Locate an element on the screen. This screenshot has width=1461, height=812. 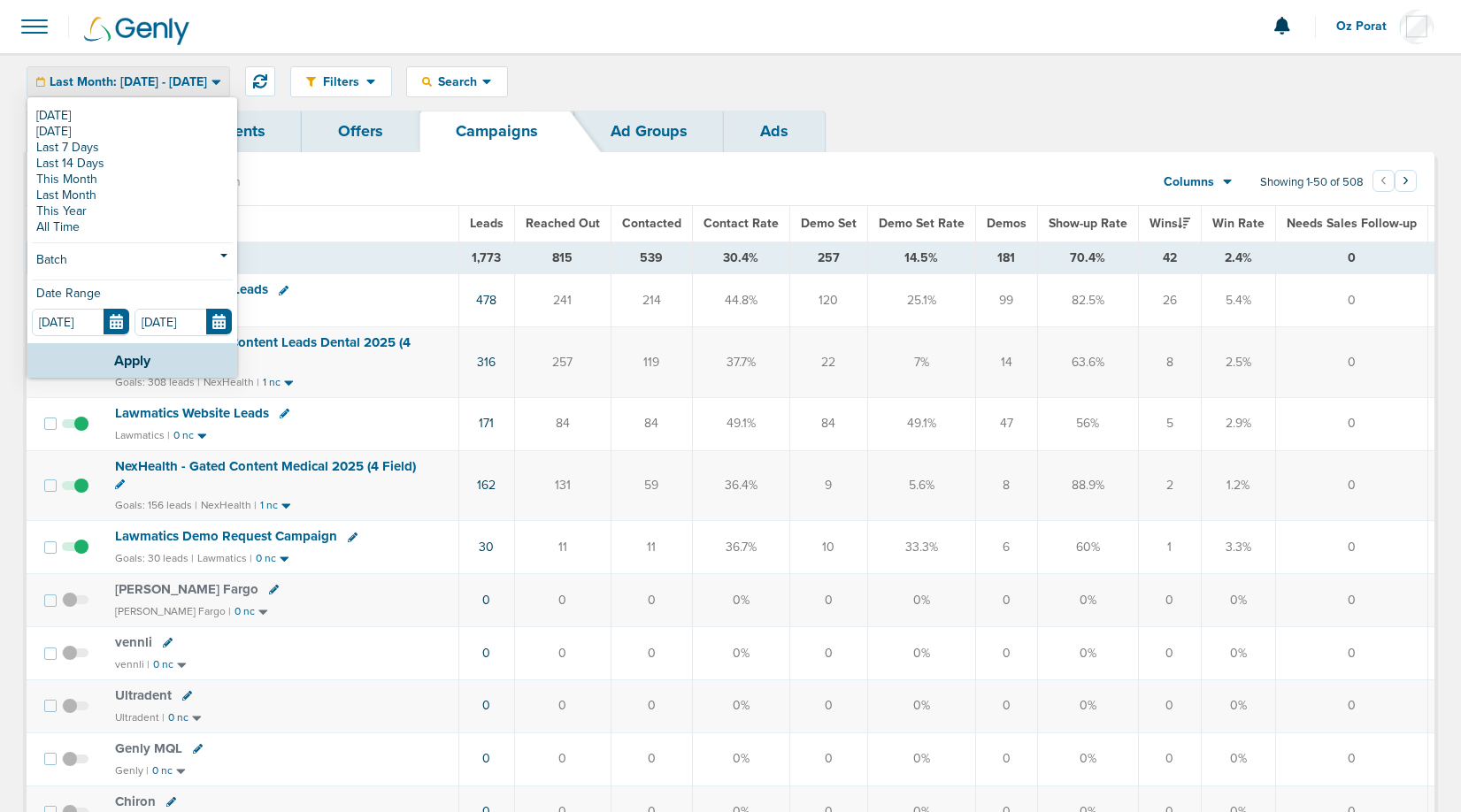
a: Clients is located at coordinates (240, 131).